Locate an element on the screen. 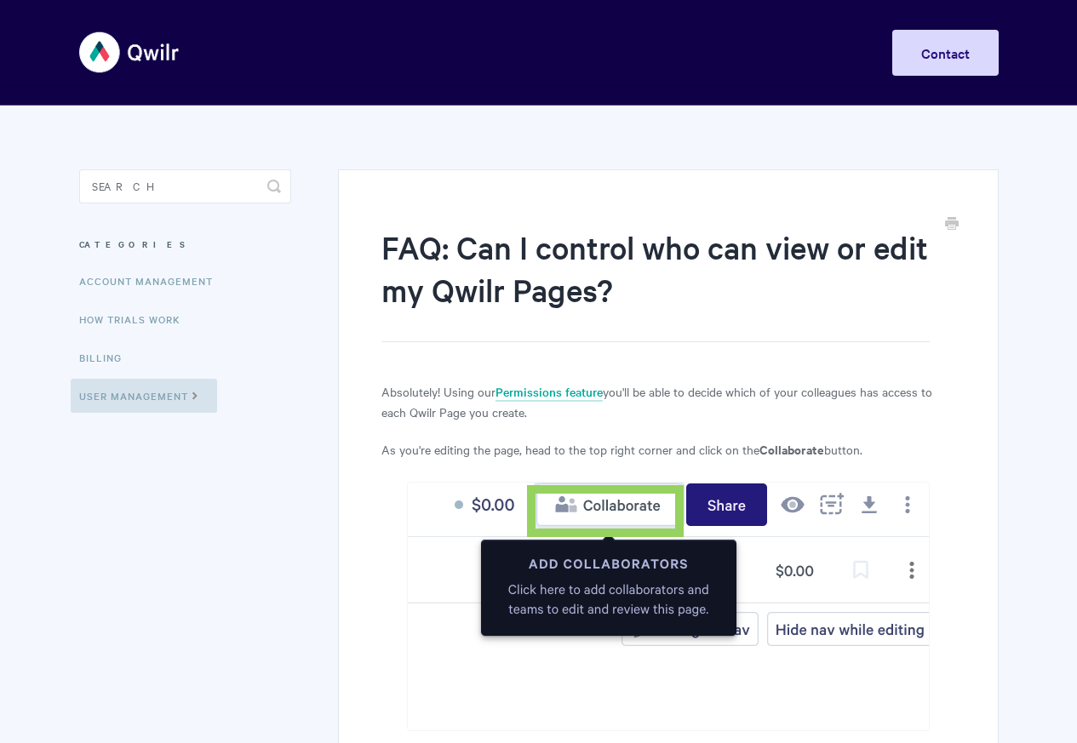 The height and width of the screenshot is (743, 1077). a: How Trials Work is located at coordinates (136, 319).